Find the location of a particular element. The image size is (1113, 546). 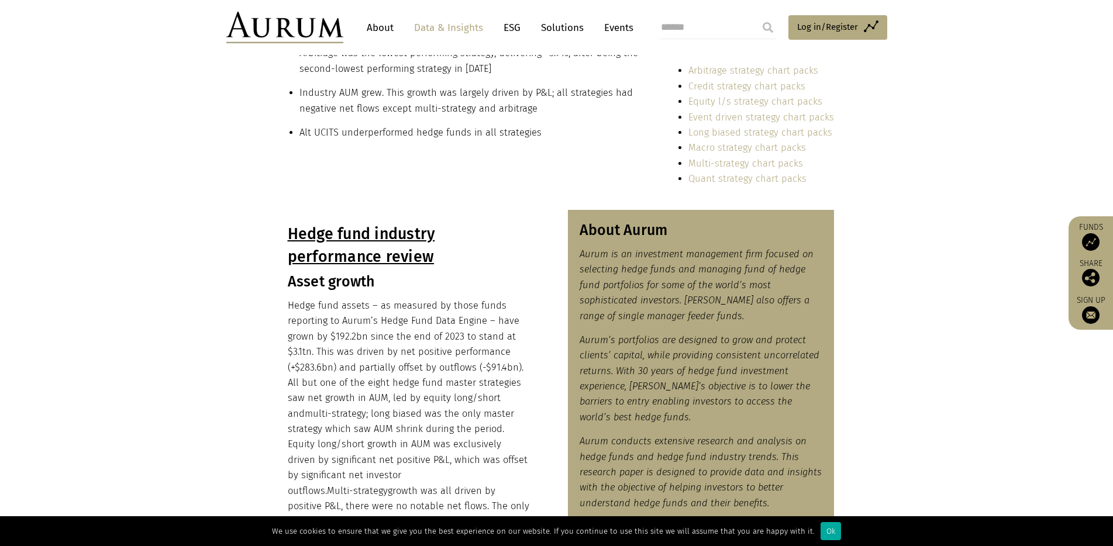

h3: Asset growth is located at coordinates (410, 282).